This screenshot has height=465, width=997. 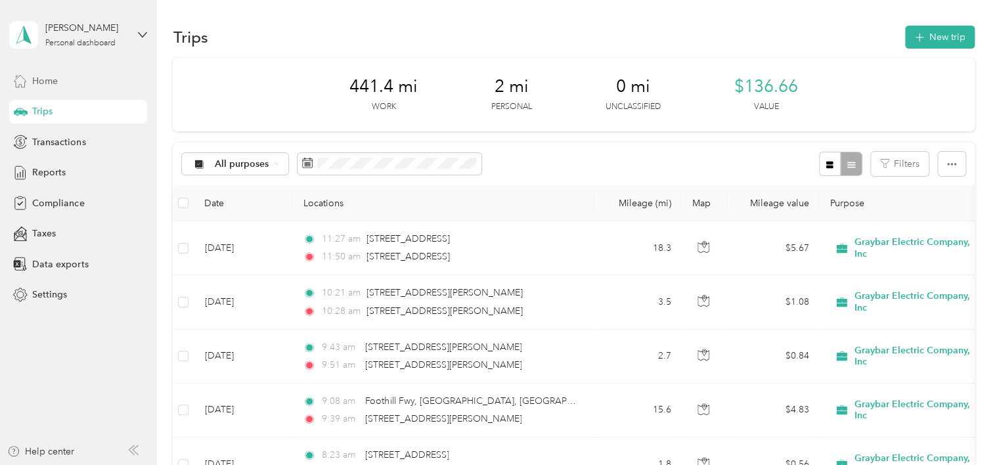 I want to click on span: Reports, so click(x=49, y=172).